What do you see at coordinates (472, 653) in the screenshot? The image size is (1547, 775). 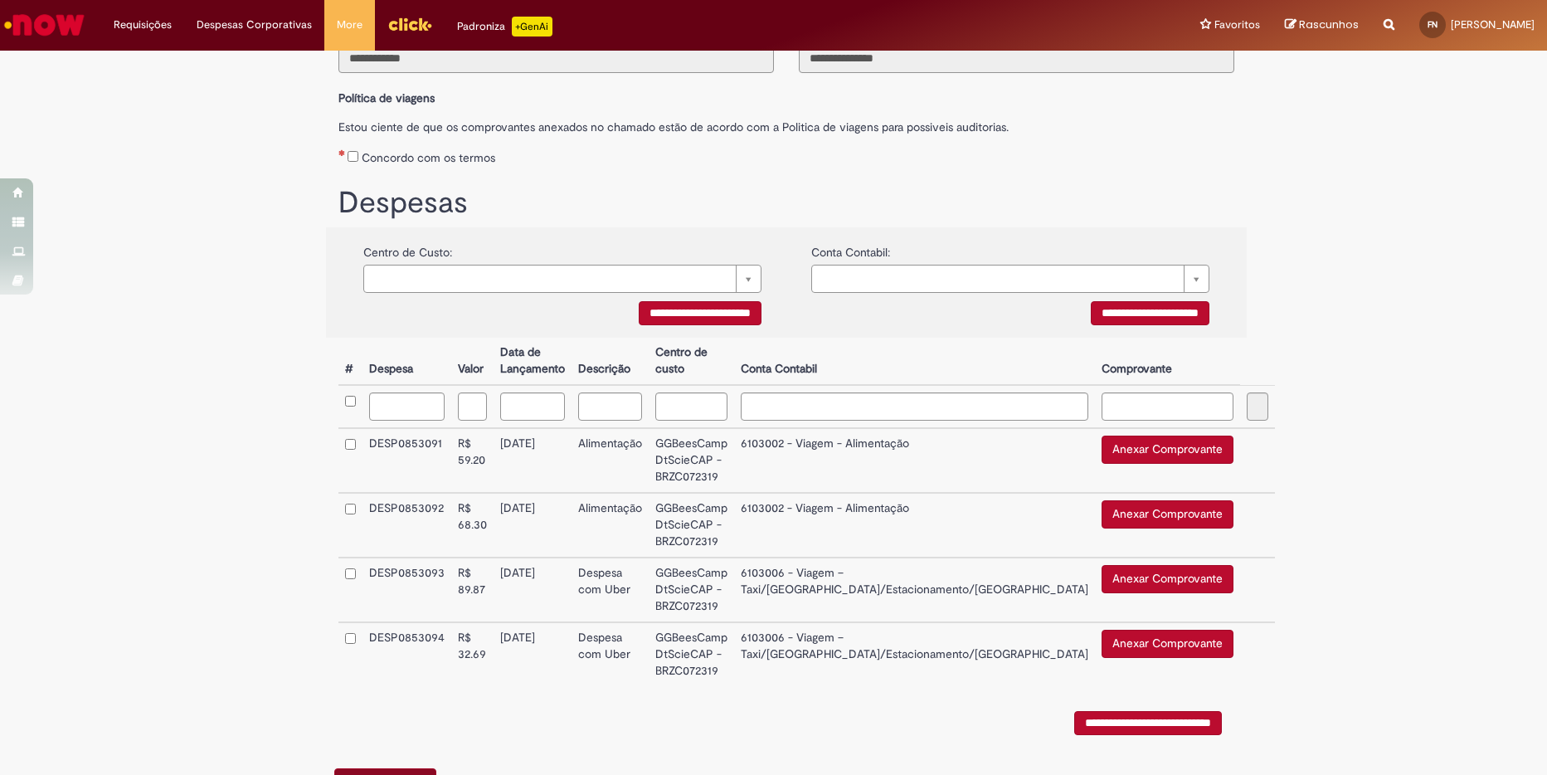 I see `td: R$ 32.69` at bounding box center [472, 653].